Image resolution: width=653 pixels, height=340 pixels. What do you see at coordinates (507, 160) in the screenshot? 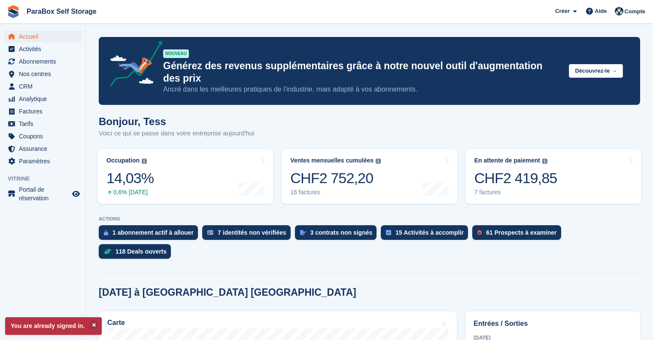
I see `div: En attente de paiement` at bounding box center [507, 160].